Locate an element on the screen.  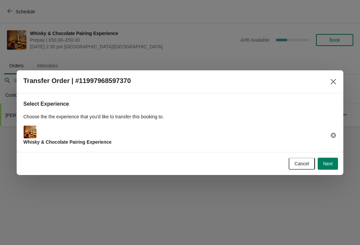
button: Next is located at coordinates (327, 164).